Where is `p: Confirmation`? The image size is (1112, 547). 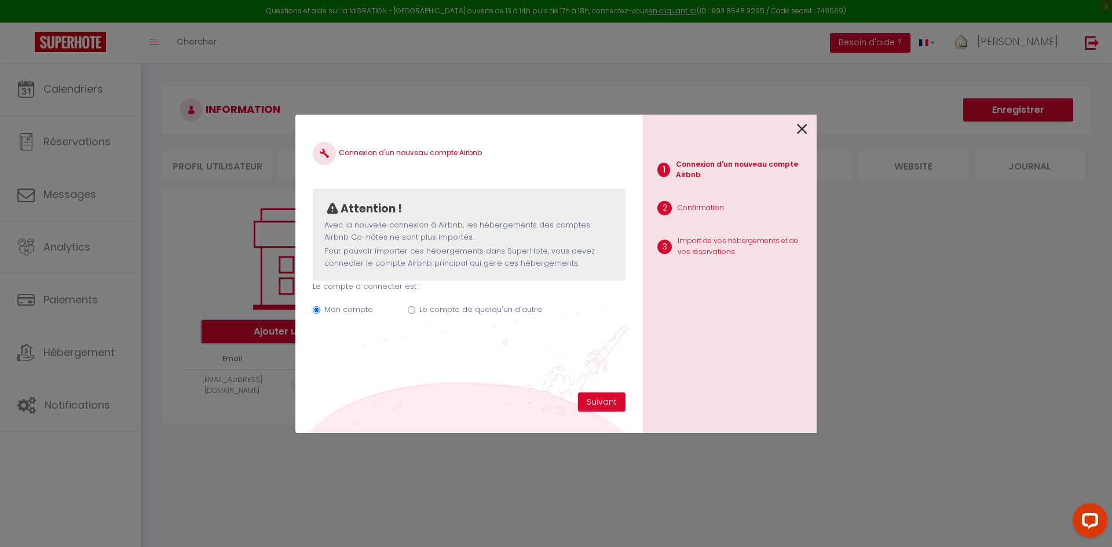
p: Confirmation is located at coordinates (700, 208).